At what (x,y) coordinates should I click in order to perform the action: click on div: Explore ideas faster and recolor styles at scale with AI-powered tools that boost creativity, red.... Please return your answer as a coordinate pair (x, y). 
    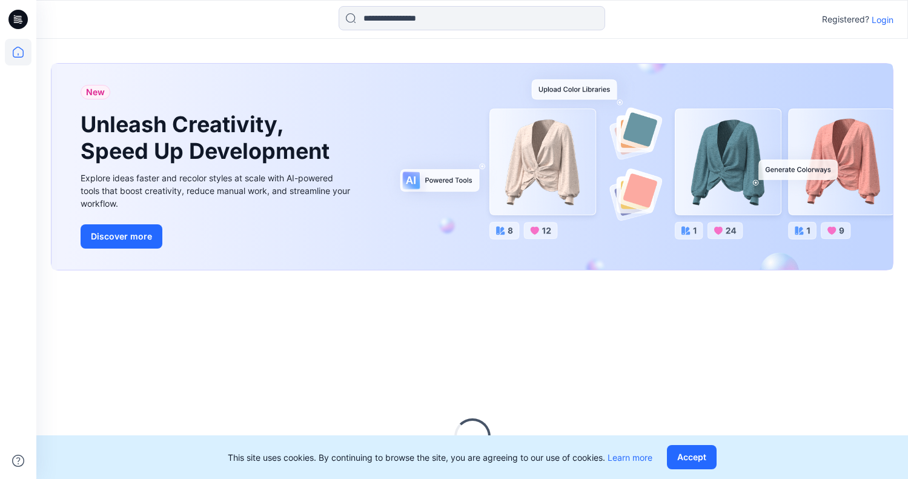
    Looking at the image, I should click on (217, 190).